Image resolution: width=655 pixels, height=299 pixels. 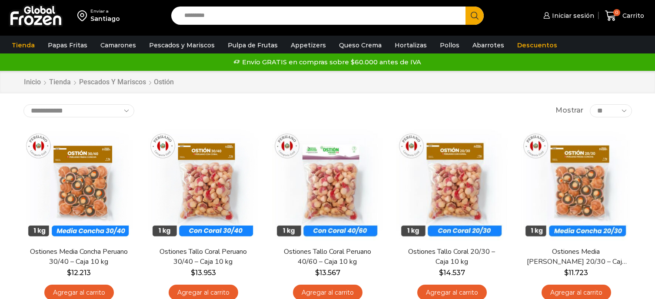 I want to click on bdi: 13.953, so click(x=203, y=273).